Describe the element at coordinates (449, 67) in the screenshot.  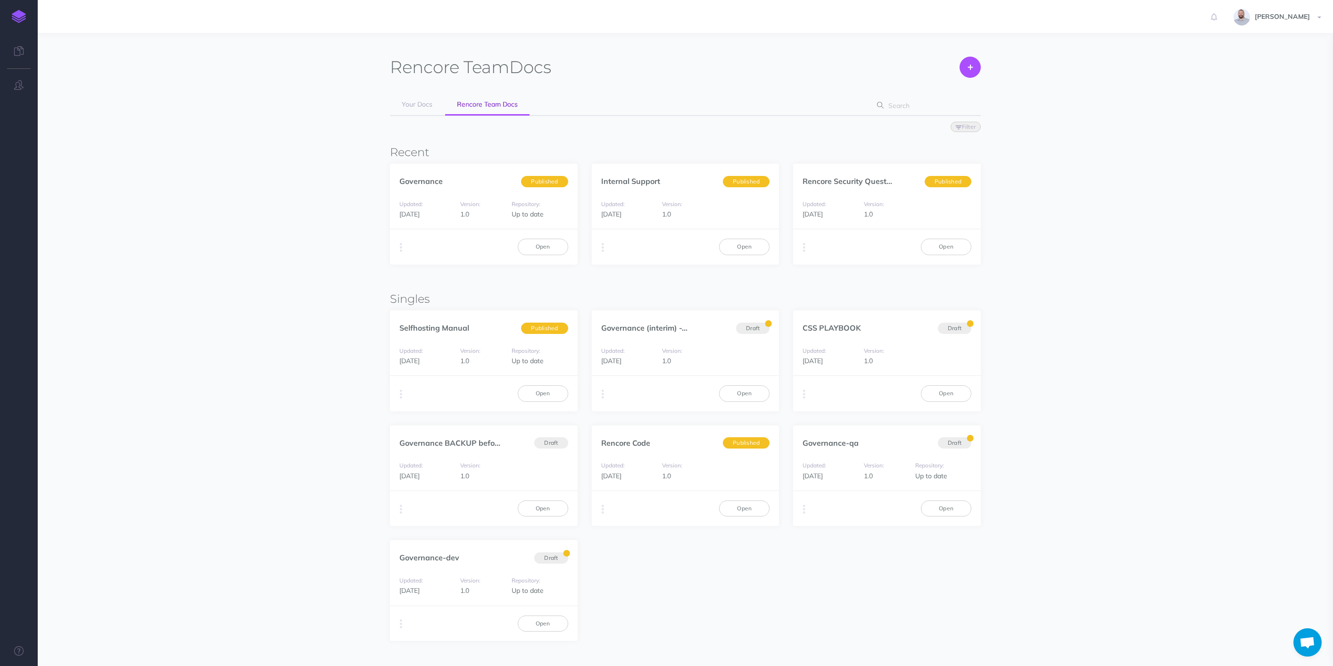
I see `span: Rencore Team` at that location.